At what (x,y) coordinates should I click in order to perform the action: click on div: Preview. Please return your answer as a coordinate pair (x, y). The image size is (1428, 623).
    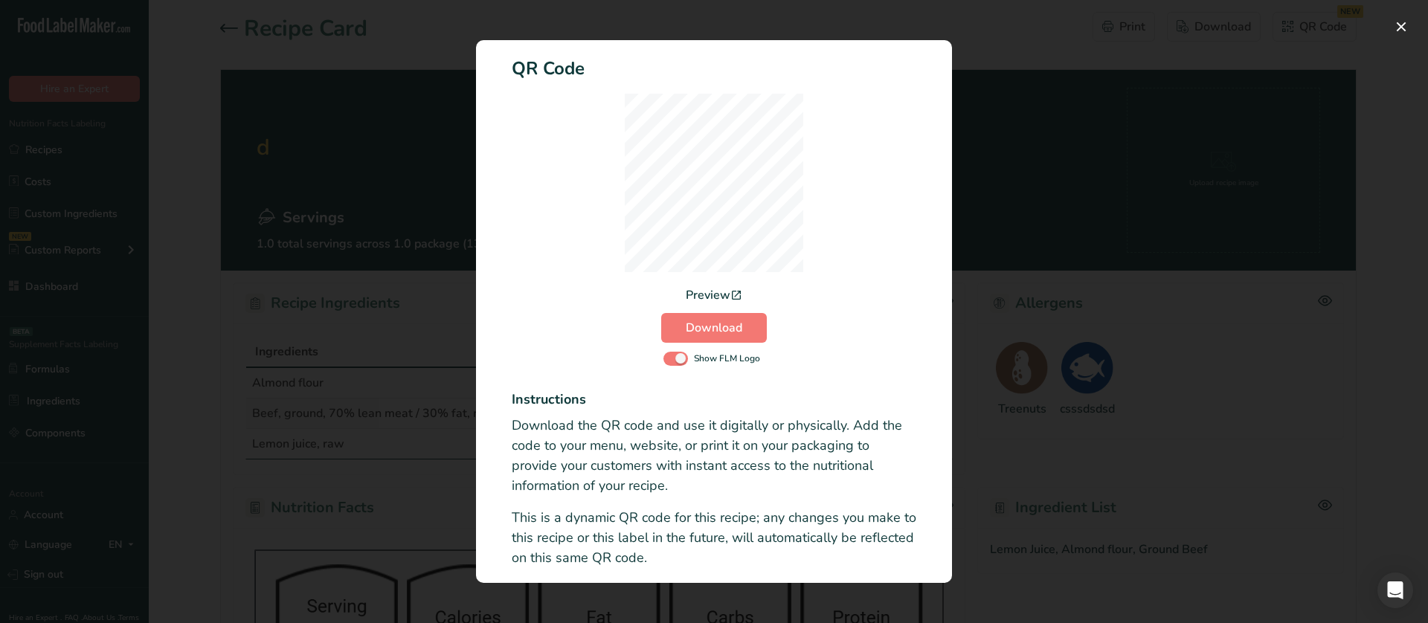
    Looking at the image, I should click on (714, 295).